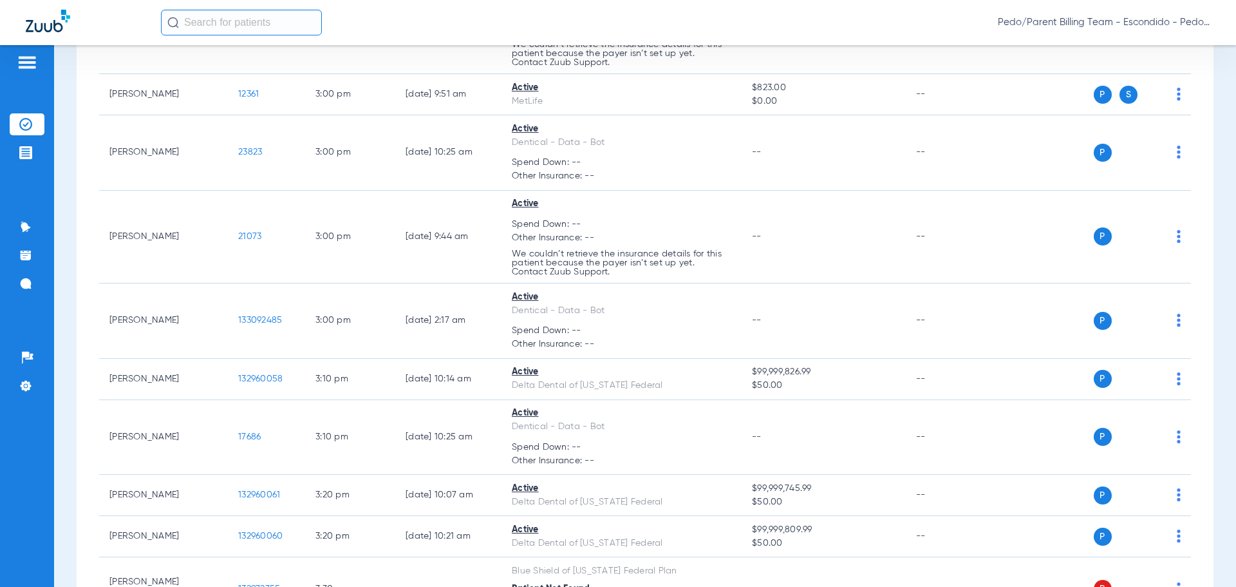 The height and width of the screenshot is (587, 1236). I want to click on span: $99,999,745.99, so click(823, 488).